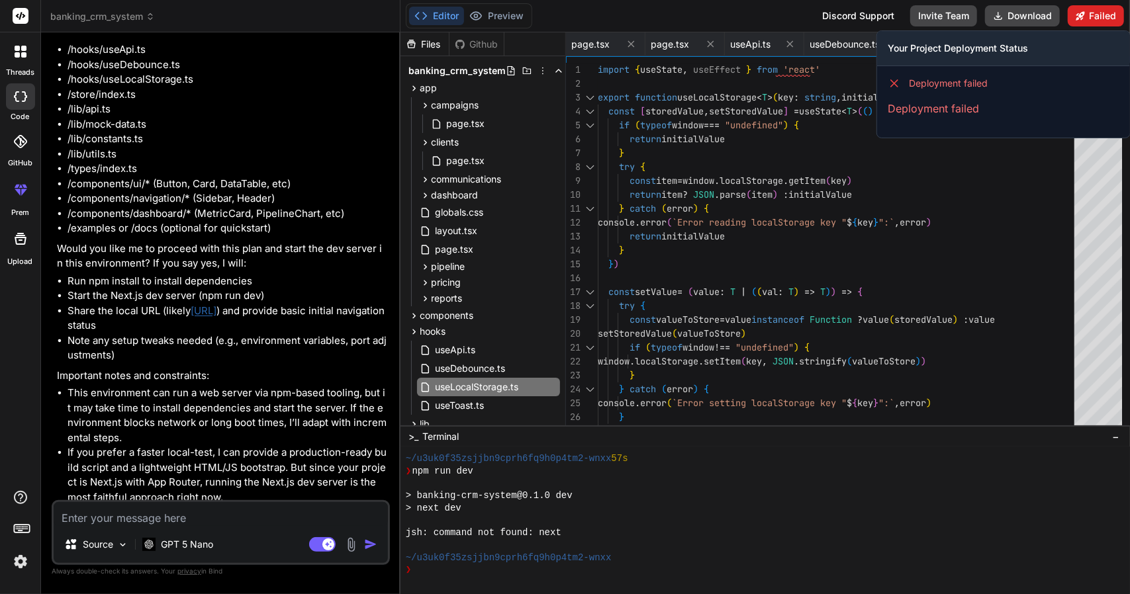  I want to click on span: useApi.ts, so click(455, 350).